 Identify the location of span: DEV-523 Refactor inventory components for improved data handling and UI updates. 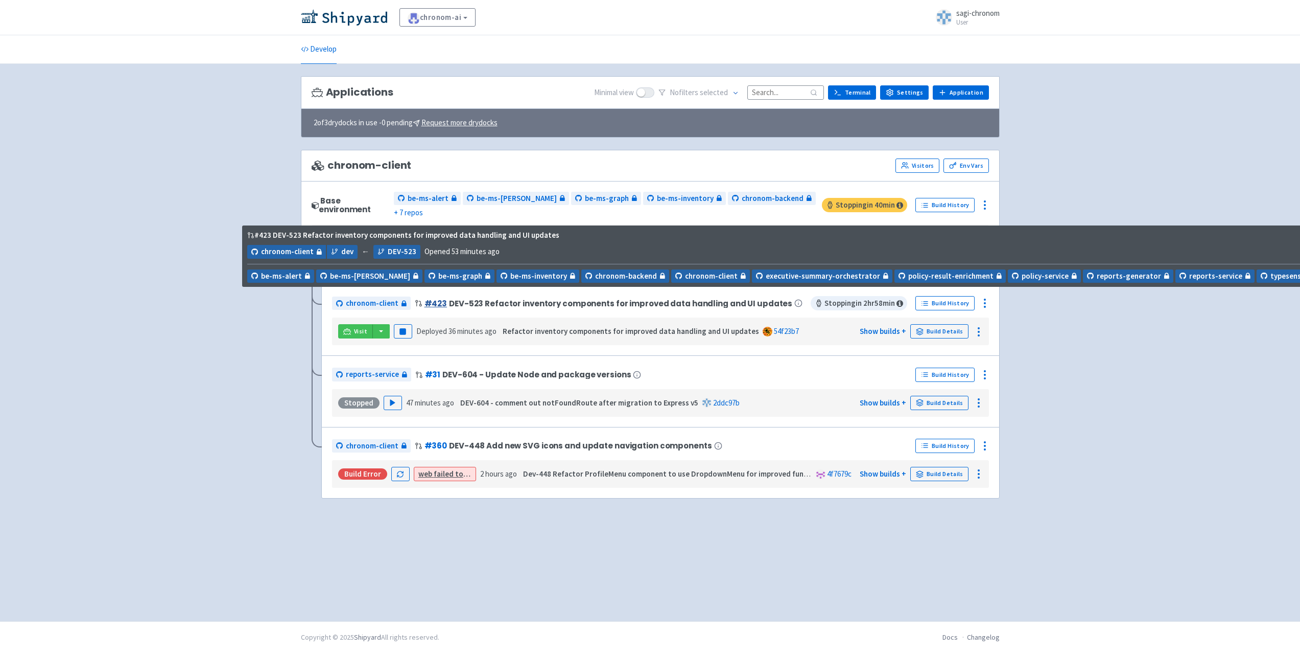
(621, 303).